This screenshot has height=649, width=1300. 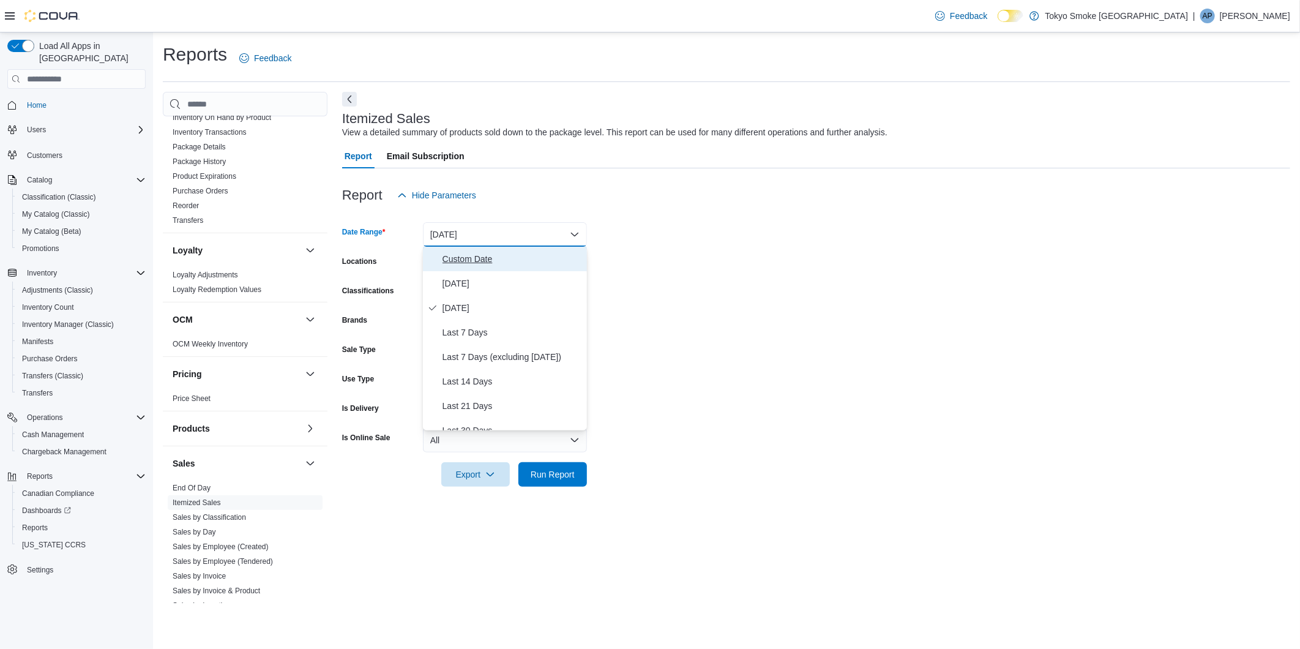 What do you see at coordinates (81, 393) in the screenshot?
I see `button: Transfers` at bounding box center [81, 393].